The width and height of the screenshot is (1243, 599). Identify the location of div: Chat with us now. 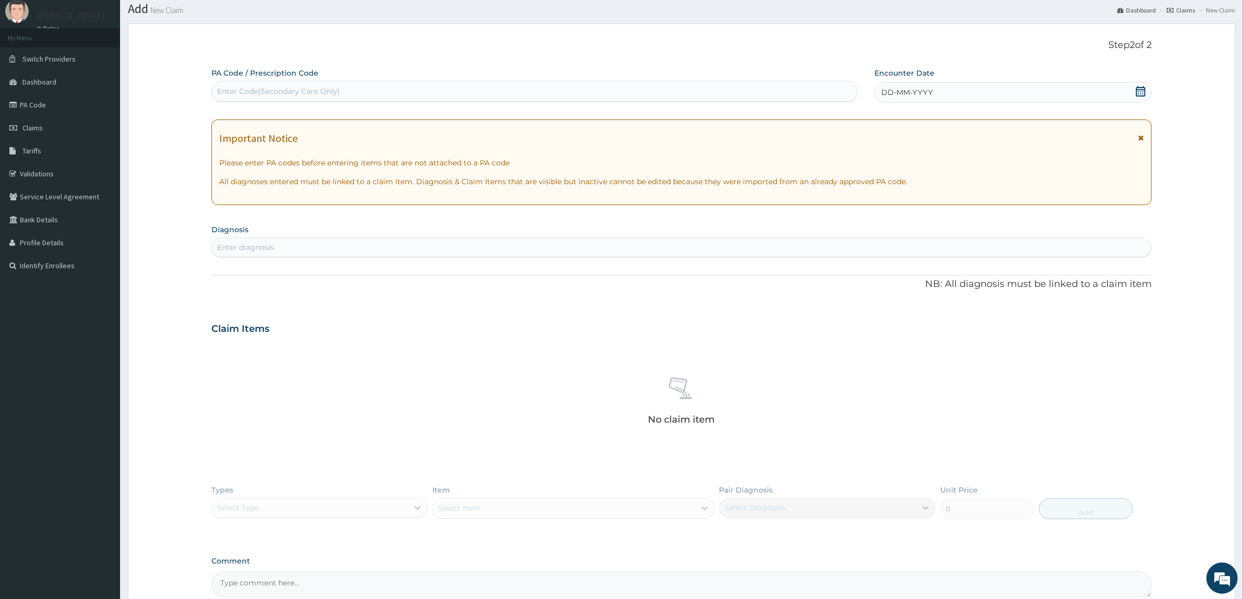
(115, 65).